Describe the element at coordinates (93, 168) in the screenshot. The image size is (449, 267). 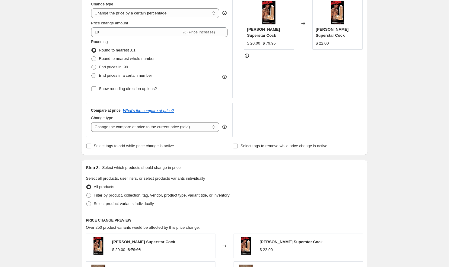
I see `h2: Step 3.` at that location.